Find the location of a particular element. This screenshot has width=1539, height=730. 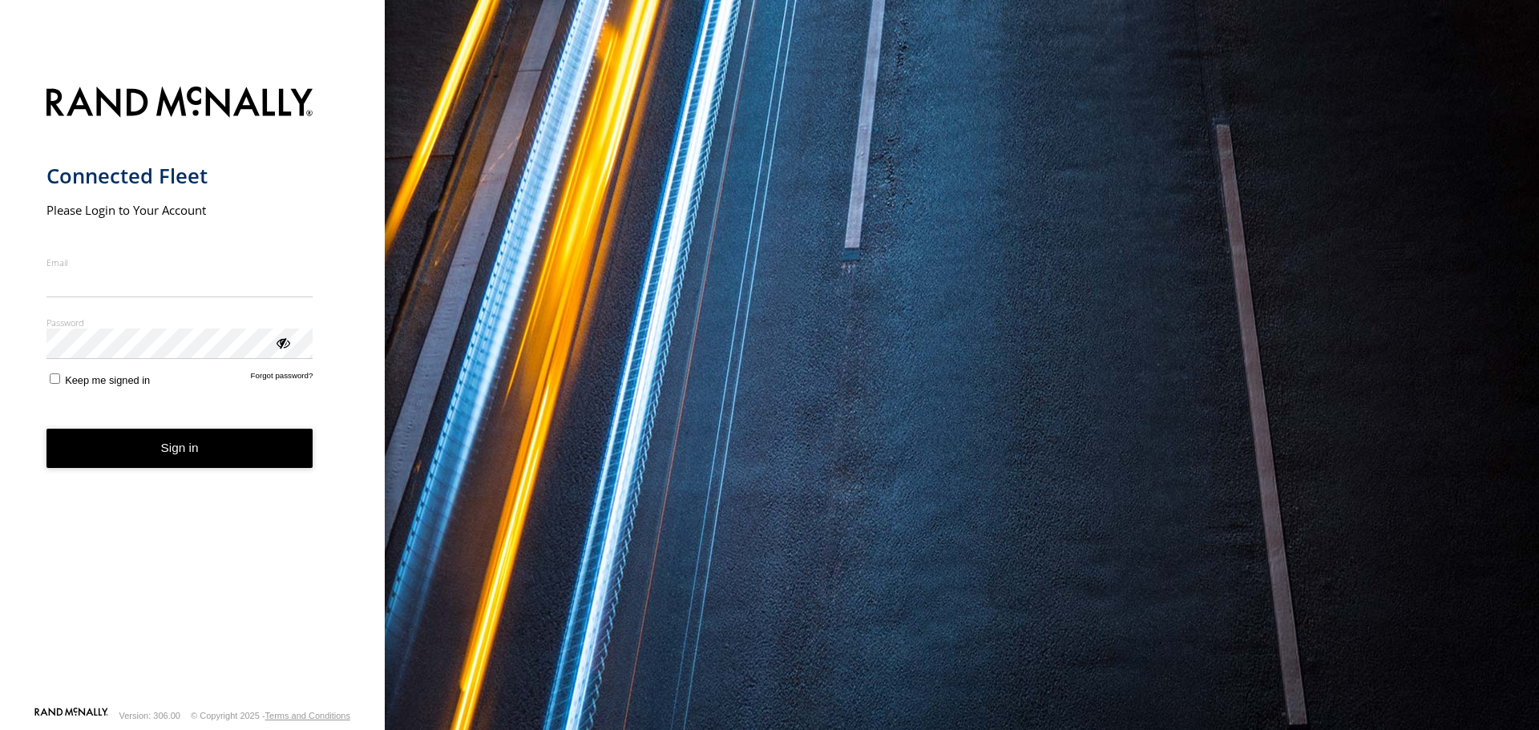

span: Keep me signed in is located at coordinates (107, 380).